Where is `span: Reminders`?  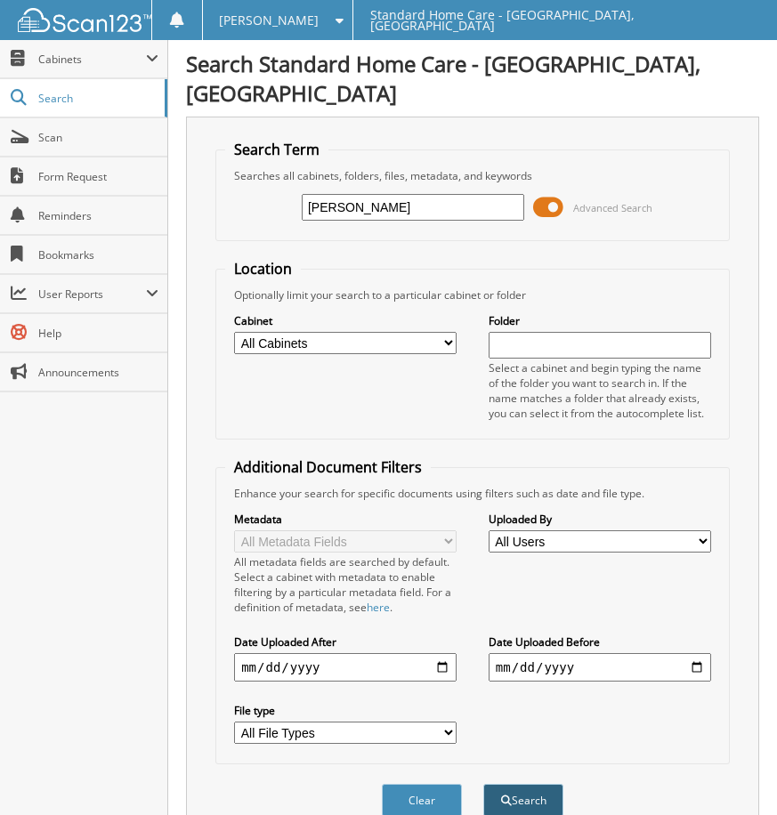
span: Reminders is located at coordinates (98, 215).